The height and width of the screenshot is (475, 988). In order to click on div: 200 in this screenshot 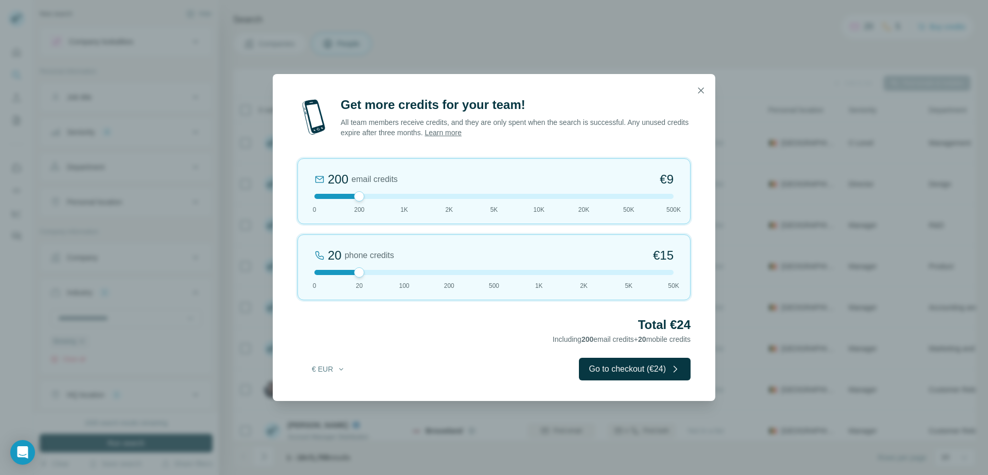, I will do `click(338, 180)`.